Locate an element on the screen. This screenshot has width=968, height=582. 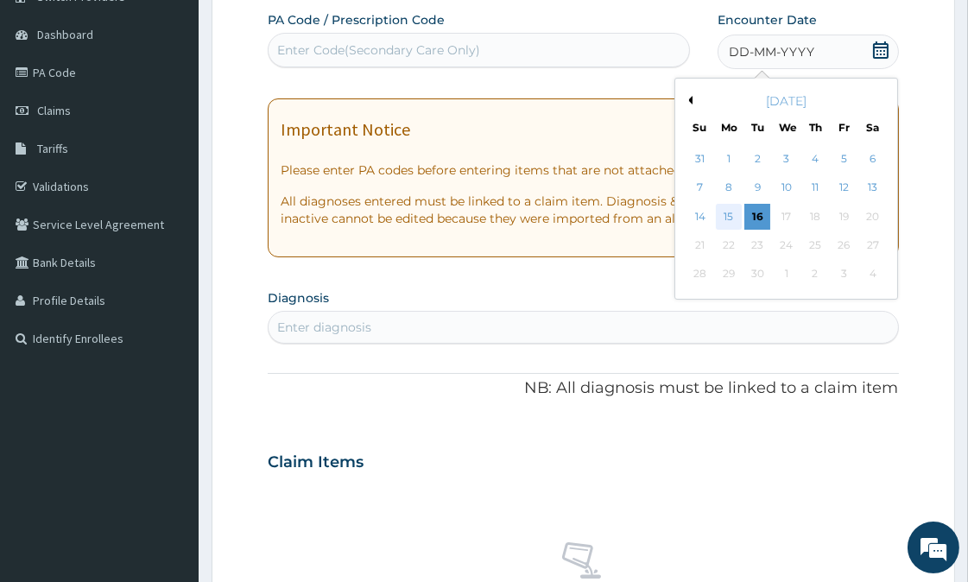
div: Enter Code(Secondary Care Only) is located at coordinates (378, 50).